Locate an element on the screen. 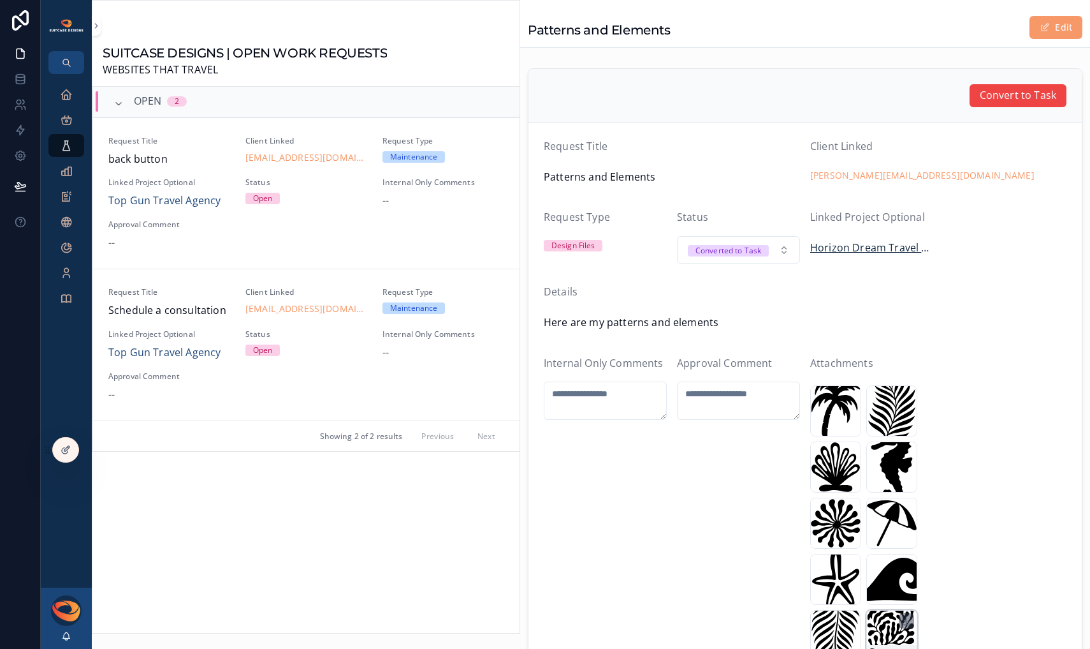 This screenshot has width=1090, height=649. span: Patterns and Elements is located at coordinates (672, 177).